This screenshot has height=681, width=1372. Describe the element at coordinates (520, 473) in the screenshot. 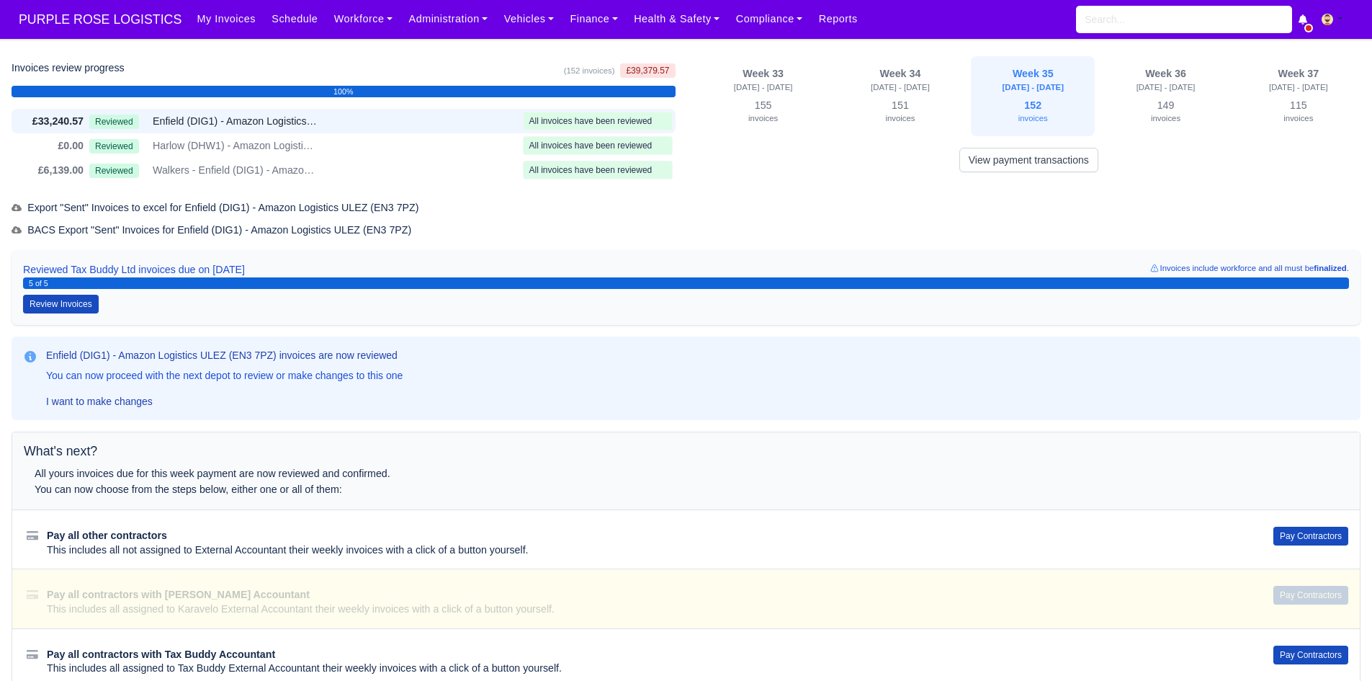

I see `div: All yours invoices due for this week payment are now reviewed and confirmed.` at that location.